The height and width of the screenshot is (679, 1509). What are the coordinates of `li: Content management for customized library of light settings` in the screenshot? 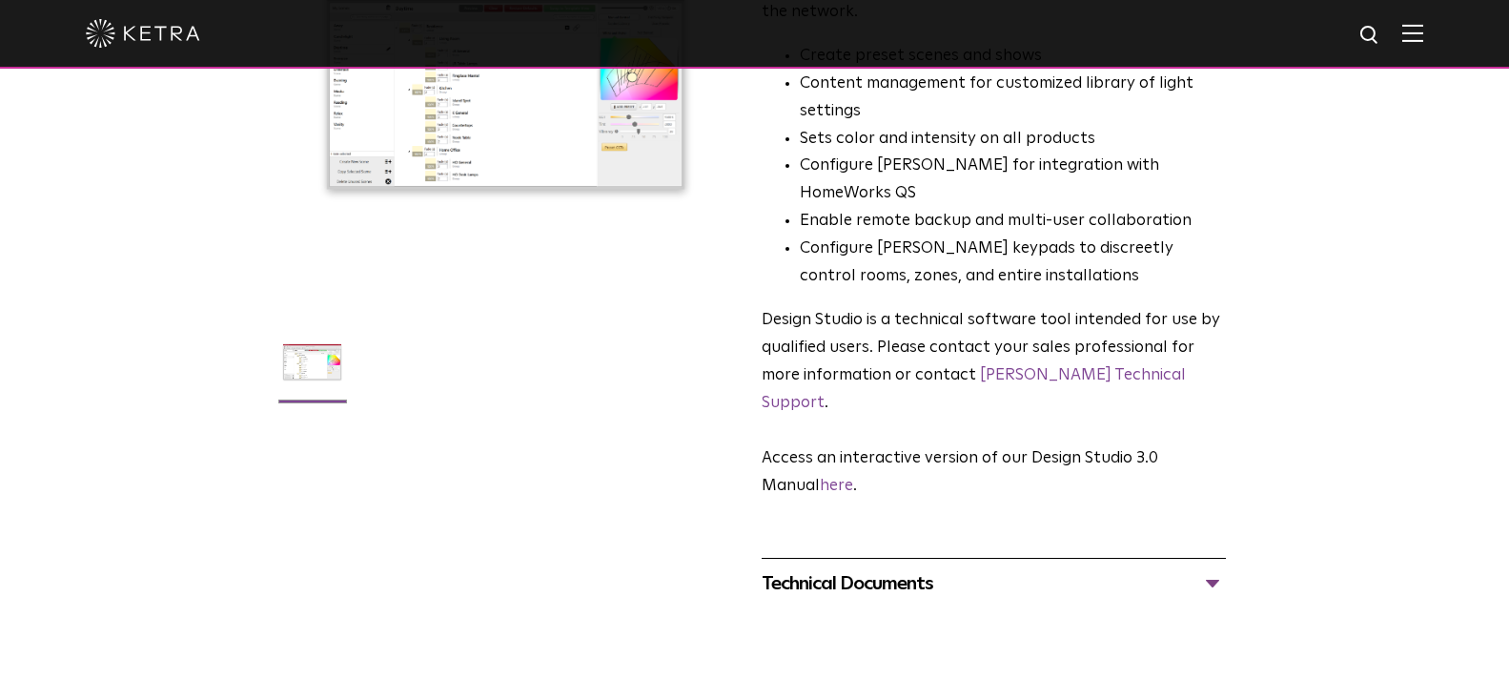 It's located at (1012, 98).